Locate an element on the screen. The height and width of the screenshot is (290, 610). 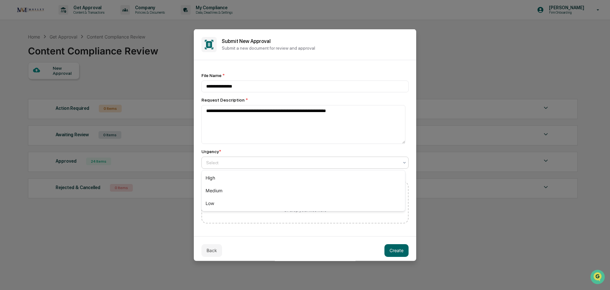
h2: Submit New Approval is located at coordinates (315, 41).